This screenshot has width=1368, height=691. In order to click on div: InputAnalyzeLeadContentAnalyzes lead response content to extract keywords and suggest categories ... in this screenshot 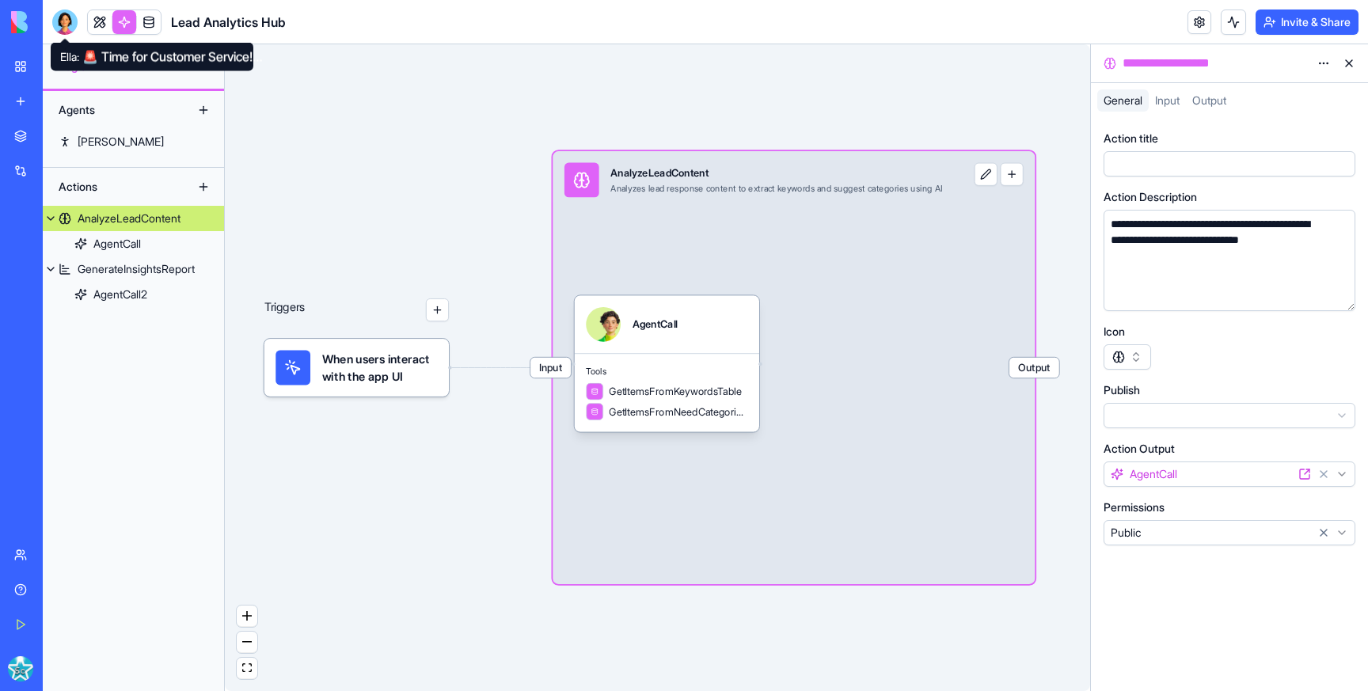, I will do `click(793, 367)`.